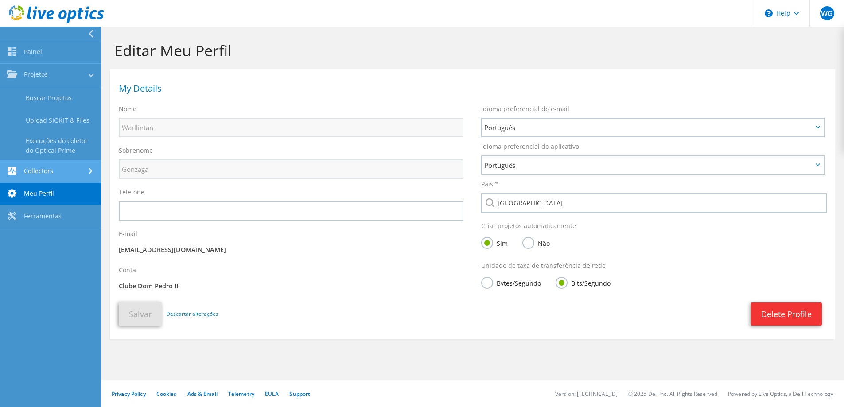  Describe the element at coordinates (192, 314) in the screenshot. I see `a: Descartar alterações` at that location.